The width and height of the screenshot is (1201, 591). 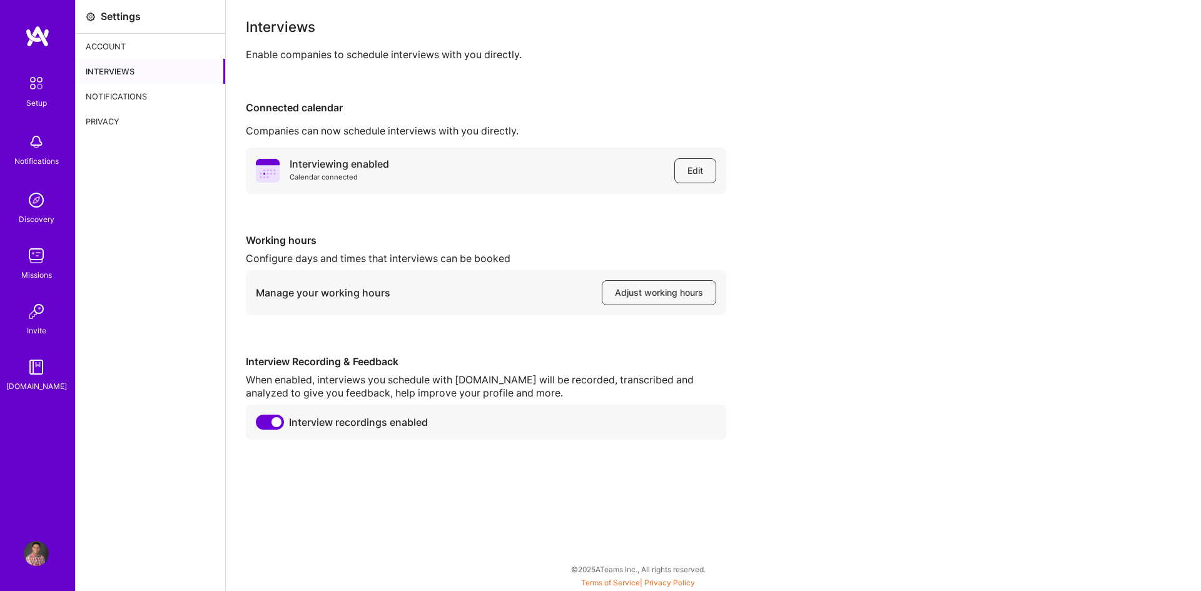 I want to click on img: User Avatar, so click(x=36, y=553).